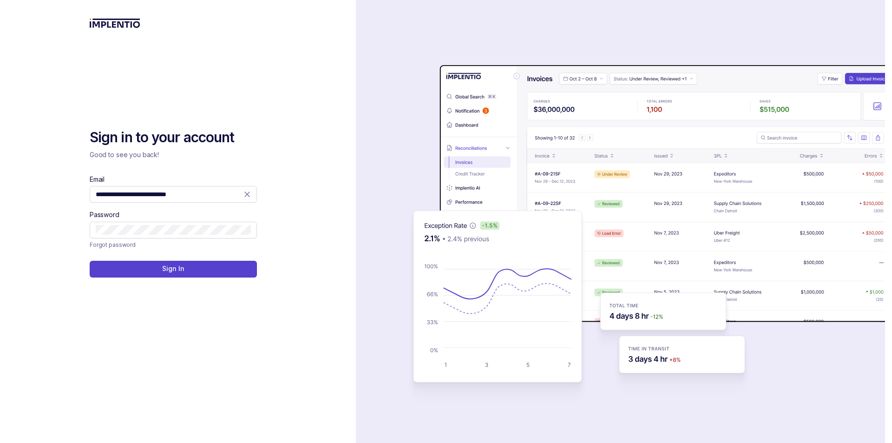  I want to click on p: Sign In, so click(173, 268).